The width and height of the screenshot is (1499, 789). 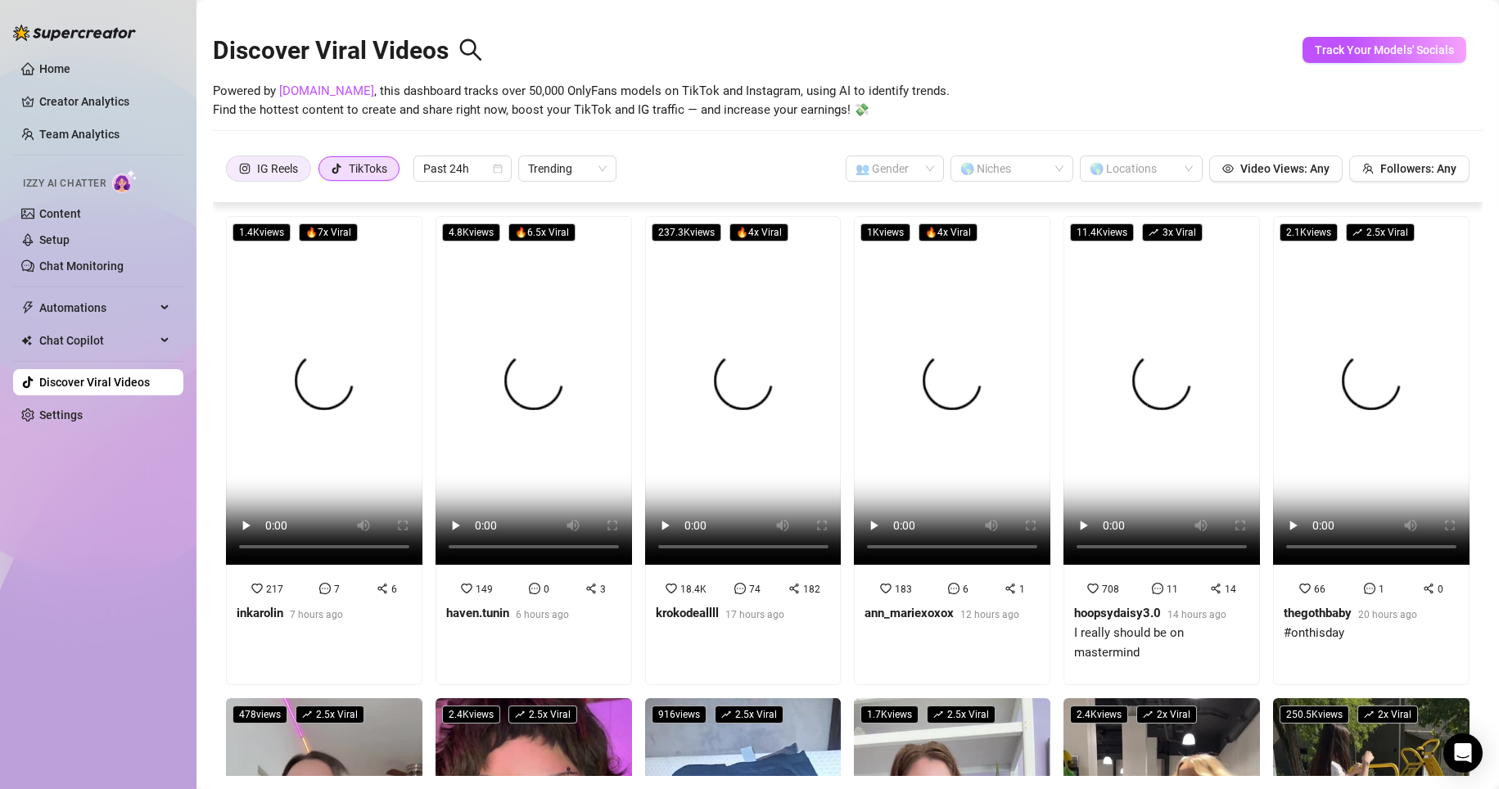 I want to click on div: I really should be on mastermind, so click(x=1162, y=643).